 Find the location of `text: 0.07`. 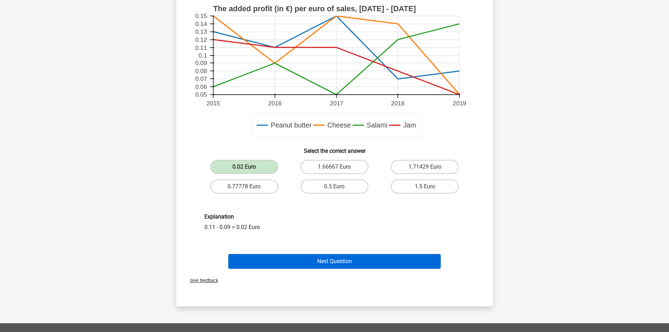

text: 0.07 is located at coordinates (201, 79).